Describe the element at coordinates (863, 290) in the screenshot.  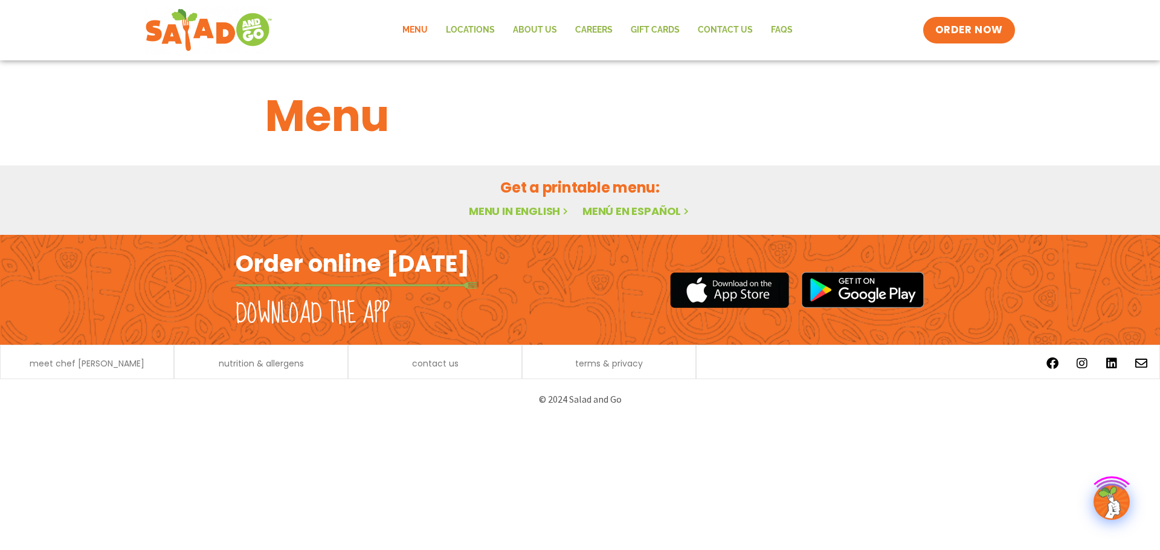
I see `img: google_play` at that location.